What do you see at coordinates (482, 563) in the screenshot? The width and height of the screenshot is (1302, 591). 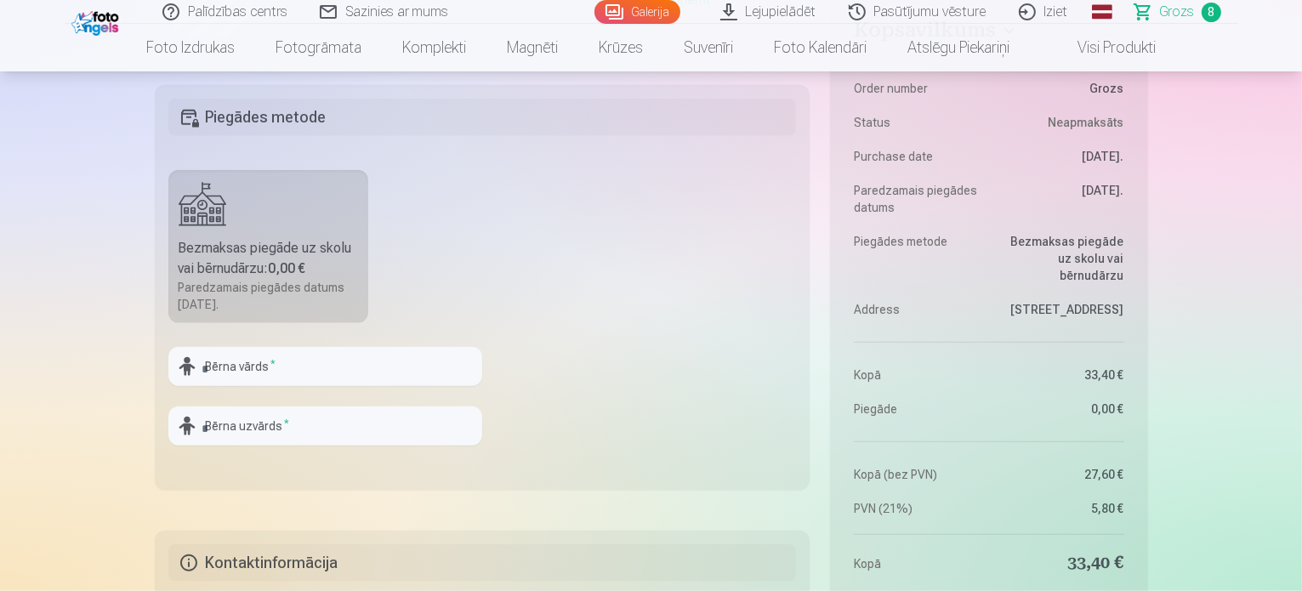 I see `h5: Kontaktinformācija` at bounding box center [482, 563].